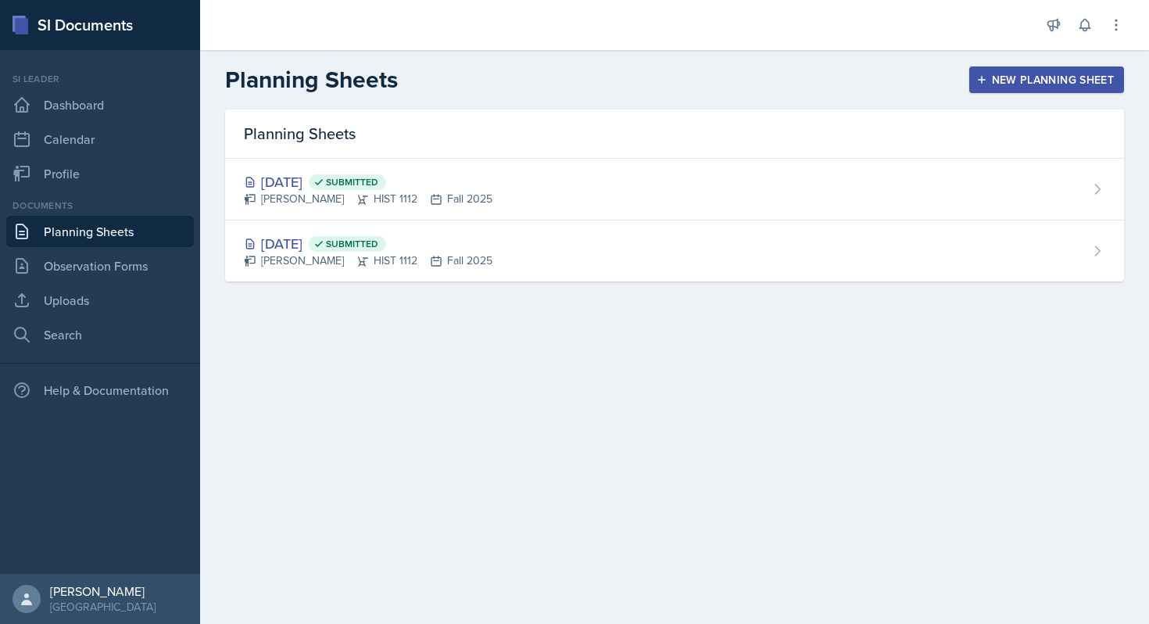 This screenshot has width=1149, height=624. What do you see at coordinates (675, 134) in the screenshot?
I see `div: Planning Sheets` at bounding box center [675, 134].